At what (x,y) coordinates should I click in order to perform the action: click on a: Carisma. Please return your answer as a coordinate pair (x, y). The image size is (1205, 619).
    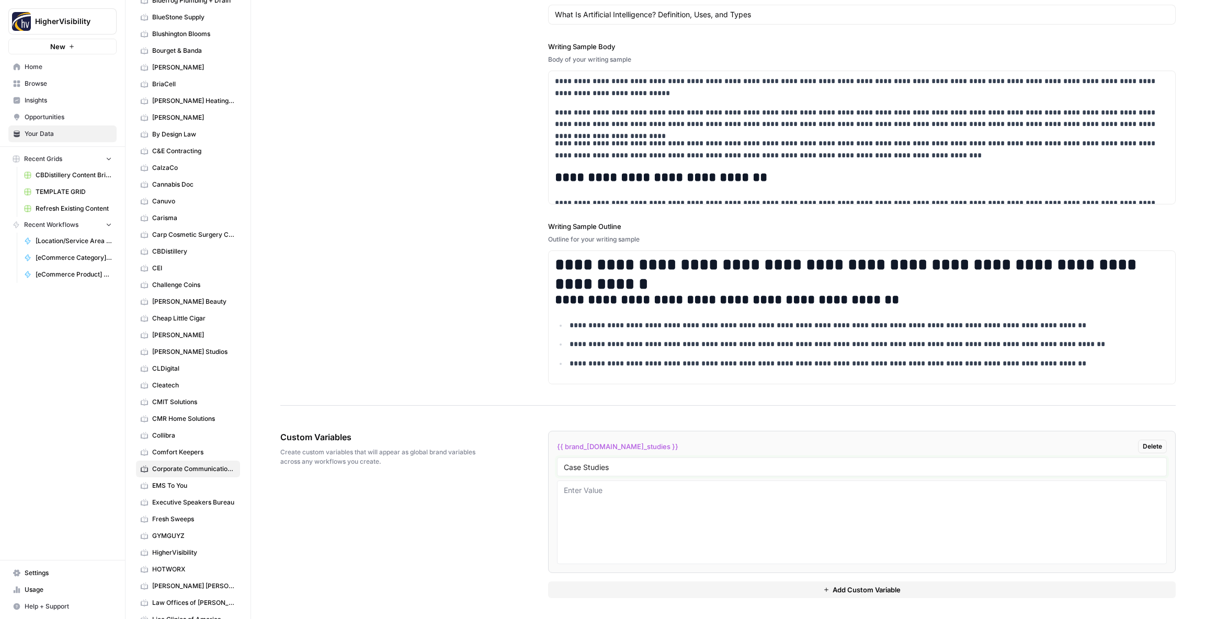
    Looking at the image, I should click on (188, 218).